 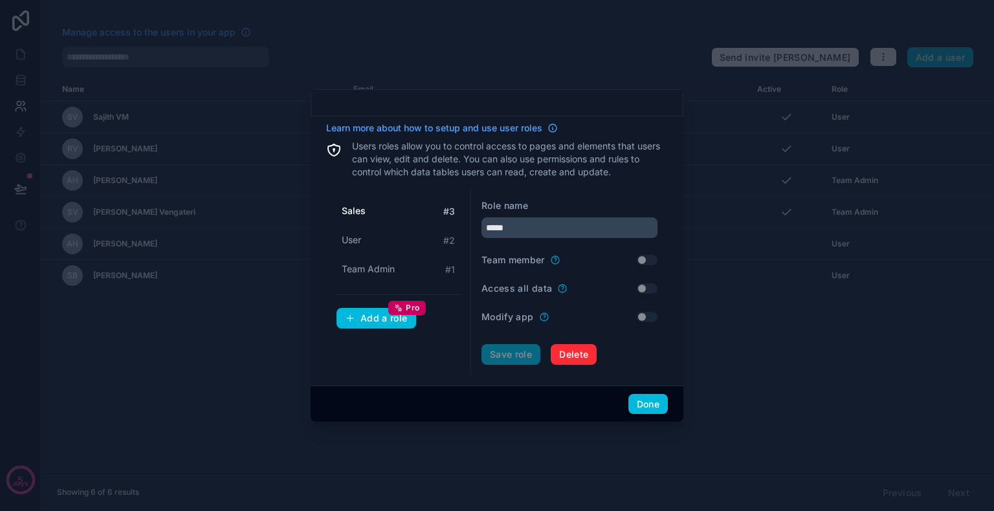 What do you see at coordinates (434, 128) in the screenshot?
I see `span: Learn more about how to setup and use user roles` at bounding box center [434, 128].